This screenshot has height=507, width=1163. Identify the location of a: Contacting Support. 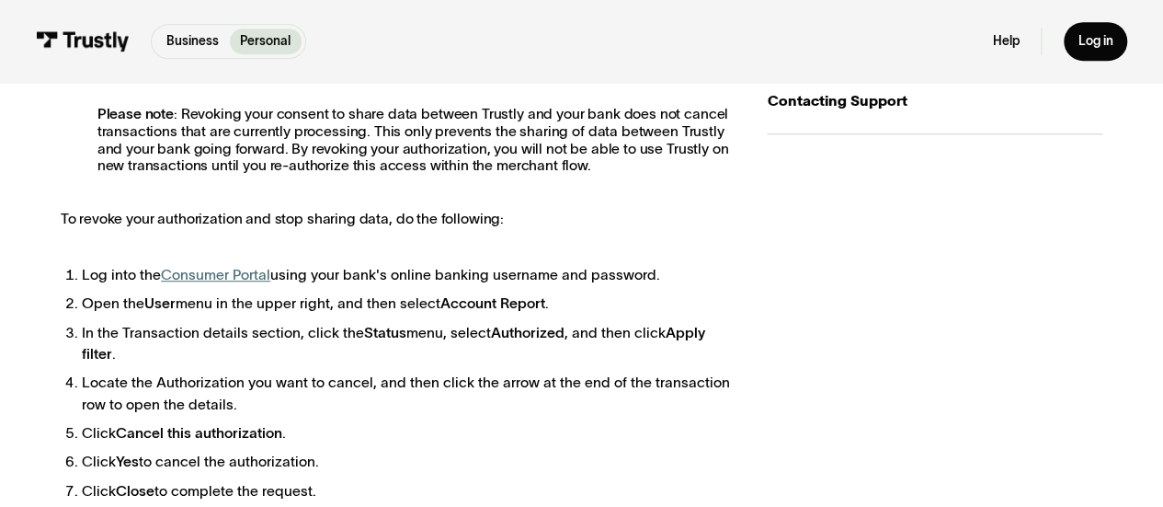
(934, 101).